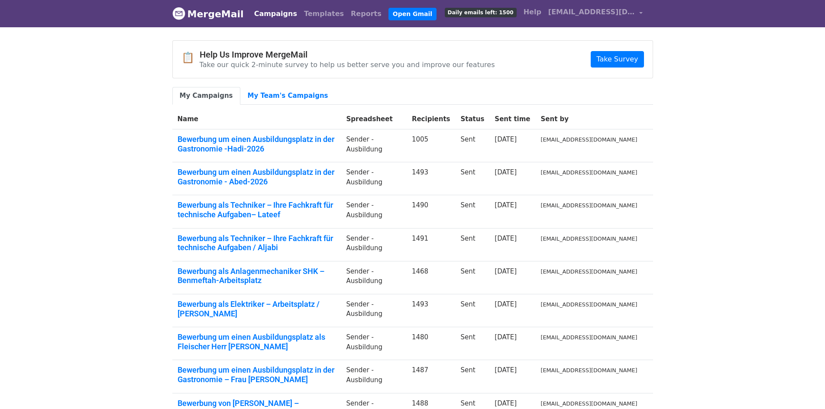  I want to click on th: Sent time, so click(512, 119).